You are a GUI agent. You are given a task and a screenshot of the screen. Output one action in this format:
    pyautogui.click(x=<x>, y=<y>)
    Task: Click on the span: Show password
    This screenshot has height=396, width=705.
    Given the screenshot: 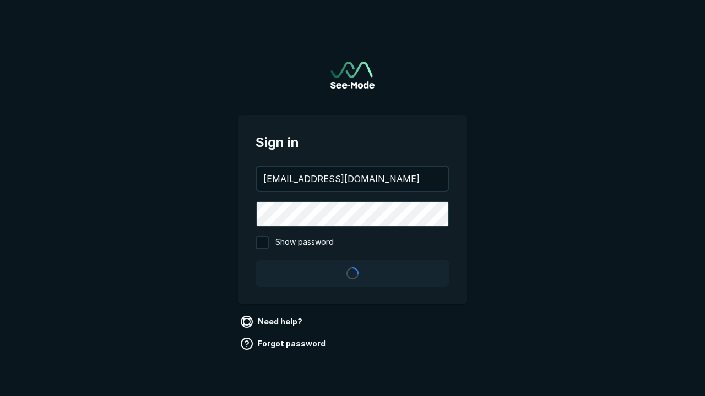 What is the action you would take?
    pyautogui.click(x=304, y=243)
    